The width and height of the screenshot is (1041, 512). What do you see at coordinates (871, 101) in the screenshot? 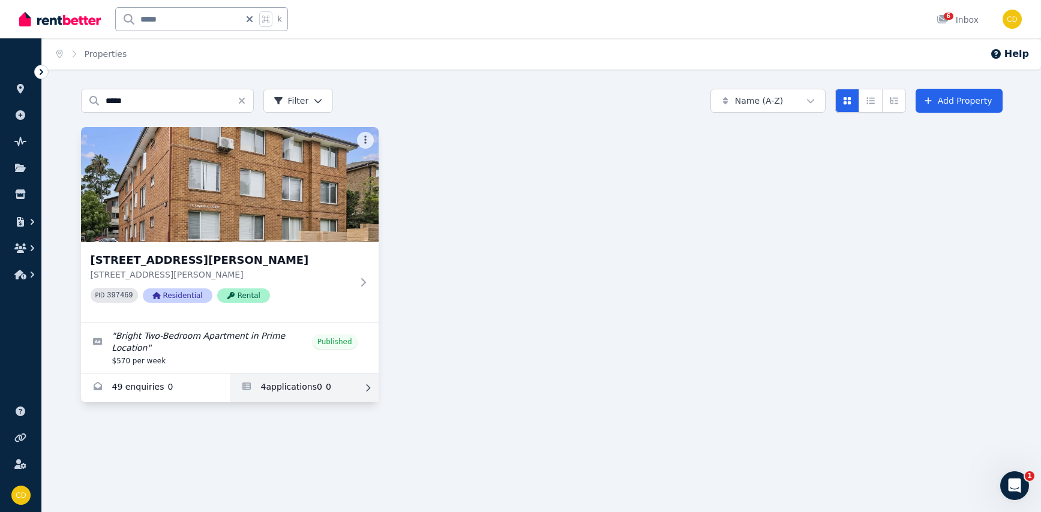
I see `button: Compact list view` at bounding box center [871, 101].